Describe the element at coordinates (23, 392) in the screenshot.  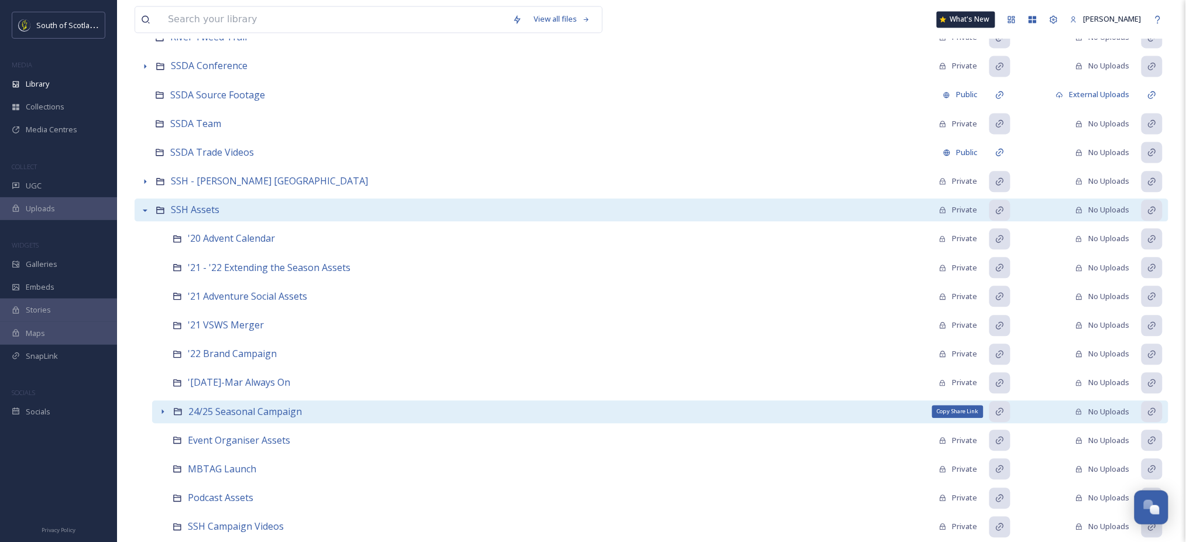
I see `span: SOCIALS` at that location.